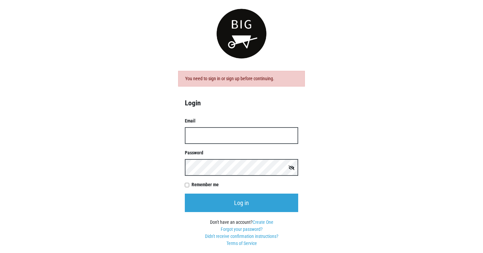  Describe the element at coordinates (241, 34) in the screenshot. I see `img: small-round-logo-d6fdfe68ae19b7bfced82731a0234da4.png` at that location.